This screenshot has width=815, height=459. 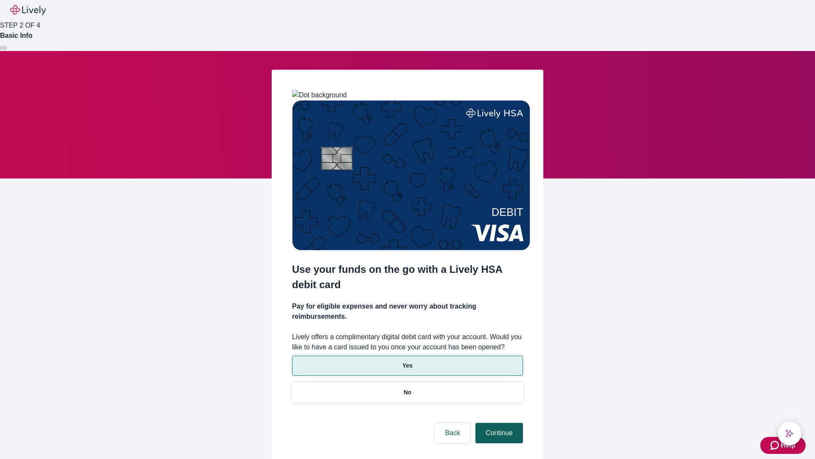 What do you see at coordinates (408, 365) in the screenshot?
I see `p: Yes` at bounding box center [408, 365].